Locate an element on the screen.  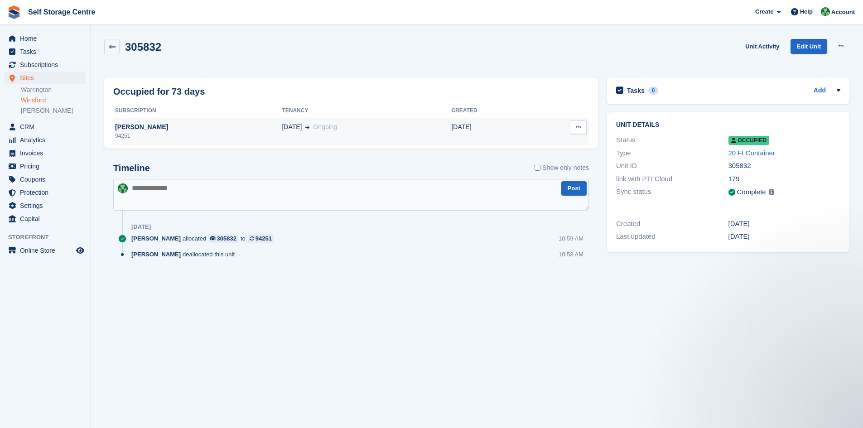
span: Storefront is located at coordinates (49, 237).